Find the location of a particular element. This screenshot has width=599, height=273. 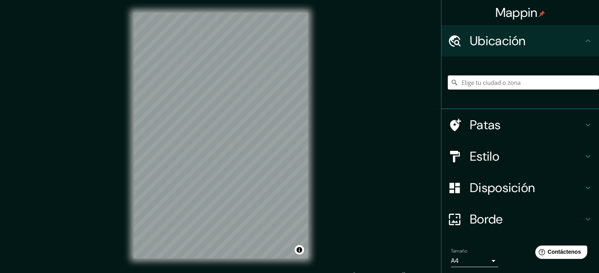

div: Disposición is located at coordinates (520, 188).